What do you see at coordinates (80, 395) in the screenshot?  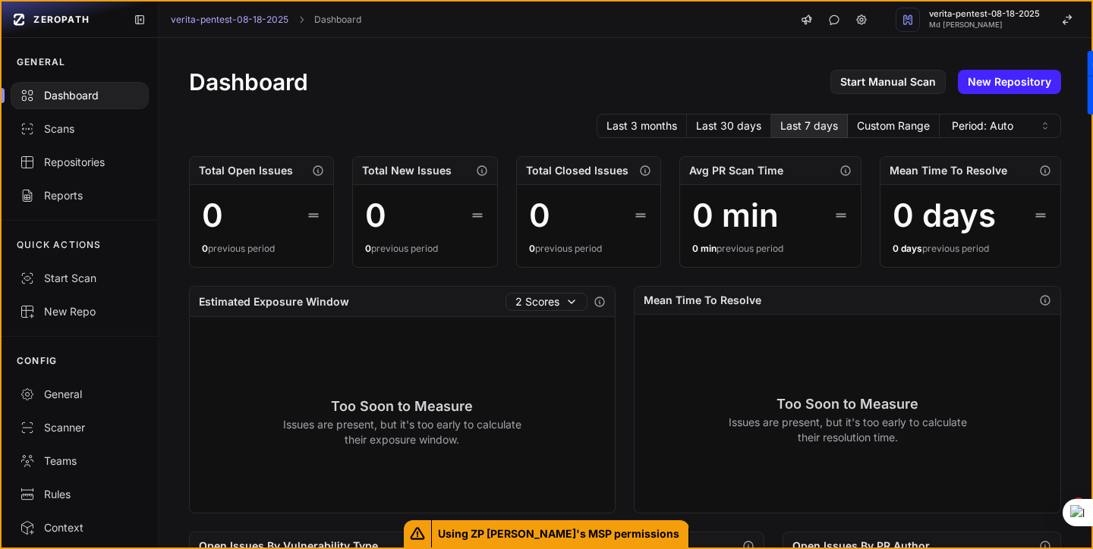 I see `div: General` at bounding box center [80, 395].